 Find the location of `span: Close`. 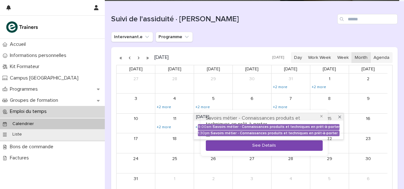

span: Close is located at coordinates (340, 117).